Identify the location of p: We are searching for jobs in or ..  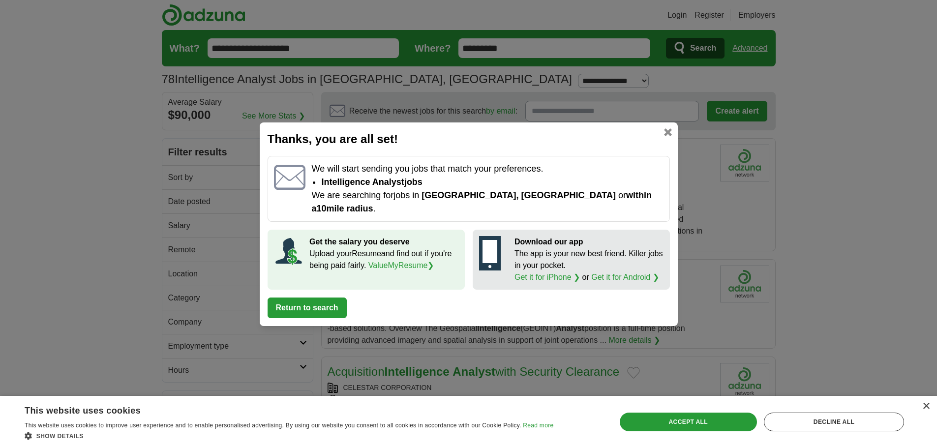
(487, 202).